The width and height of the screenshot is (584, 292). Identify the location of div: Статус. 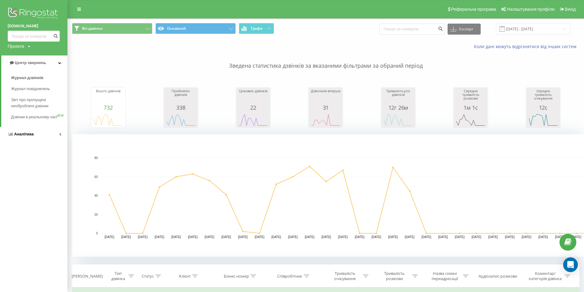
(148, 276).